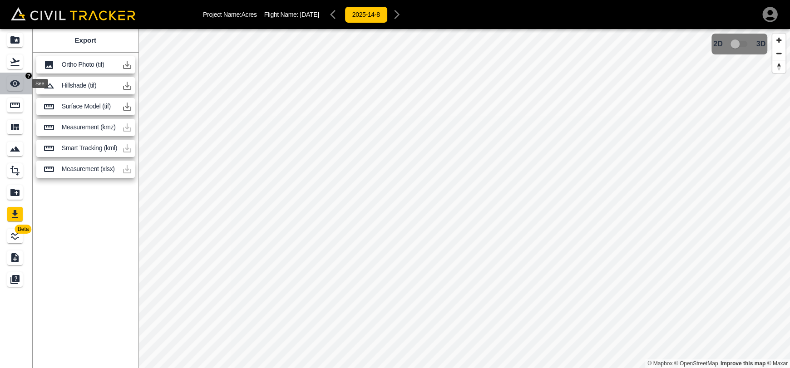 This screenshot has width=790, height=368. What do you see at coordinates (739, 44) in the screenshot?
I see `span: 3D model not uploaded yet` at bounding box center [739, 44].